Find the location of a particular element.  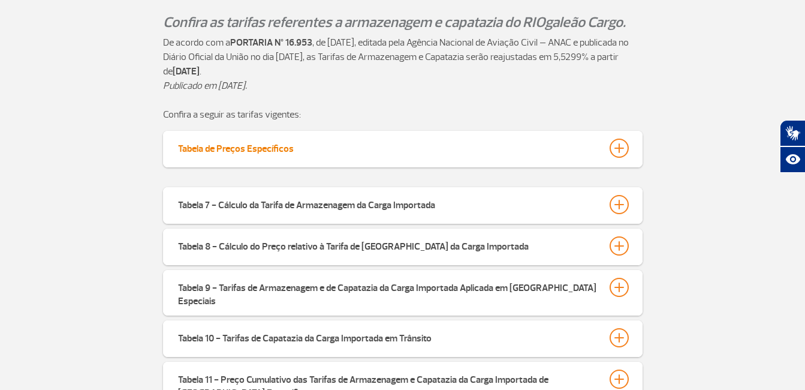

div: Plugin de acessibilidade da Hand Talk. is located at coordinates (793, 146).